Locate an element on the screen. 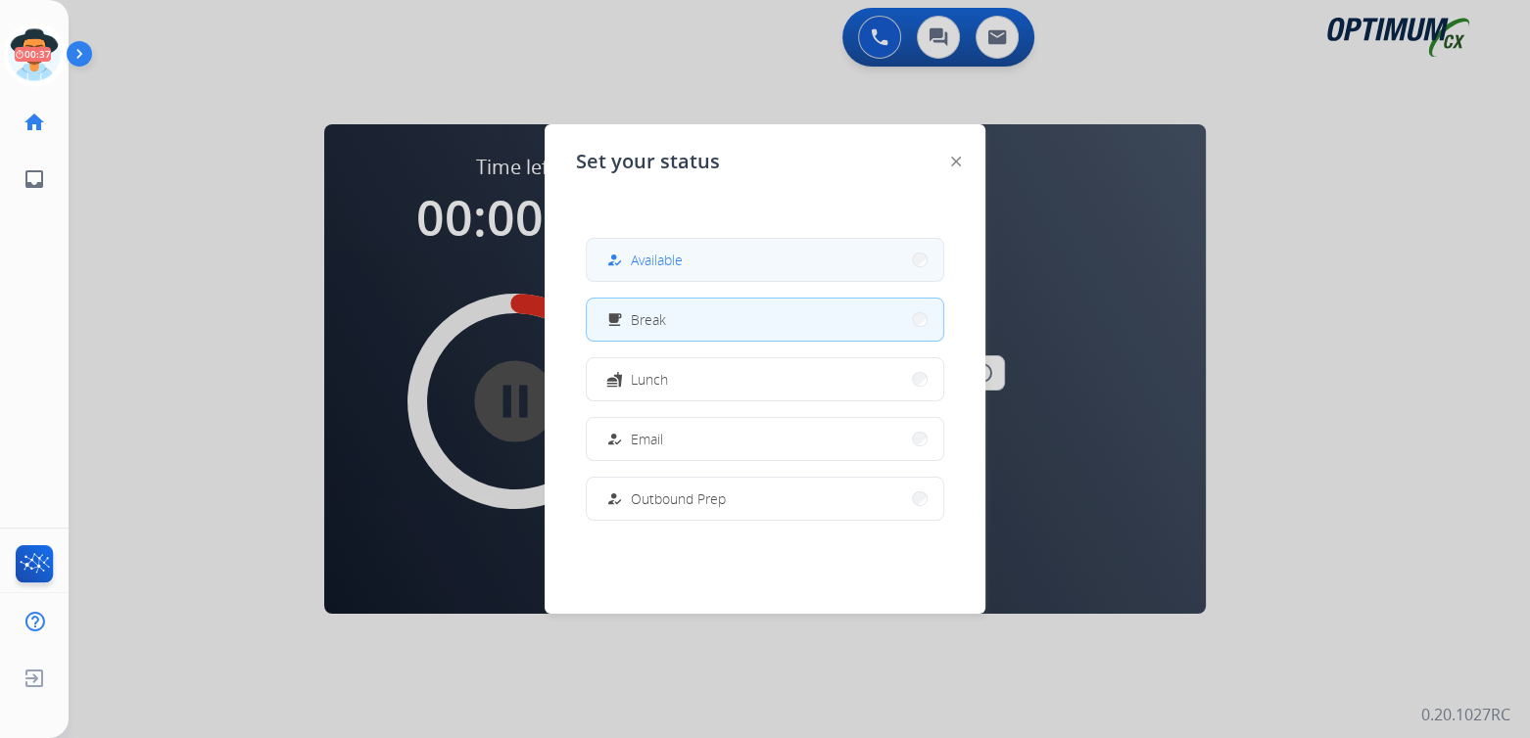  span: Email is located at coordinates (646, 439).